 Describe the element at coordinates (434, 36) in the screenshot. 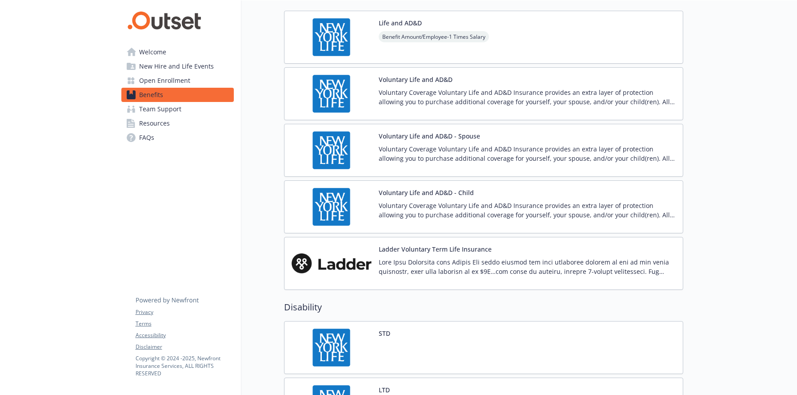

I see `span: Benefit Amount/Employee - 1 Times Salary` at that location.